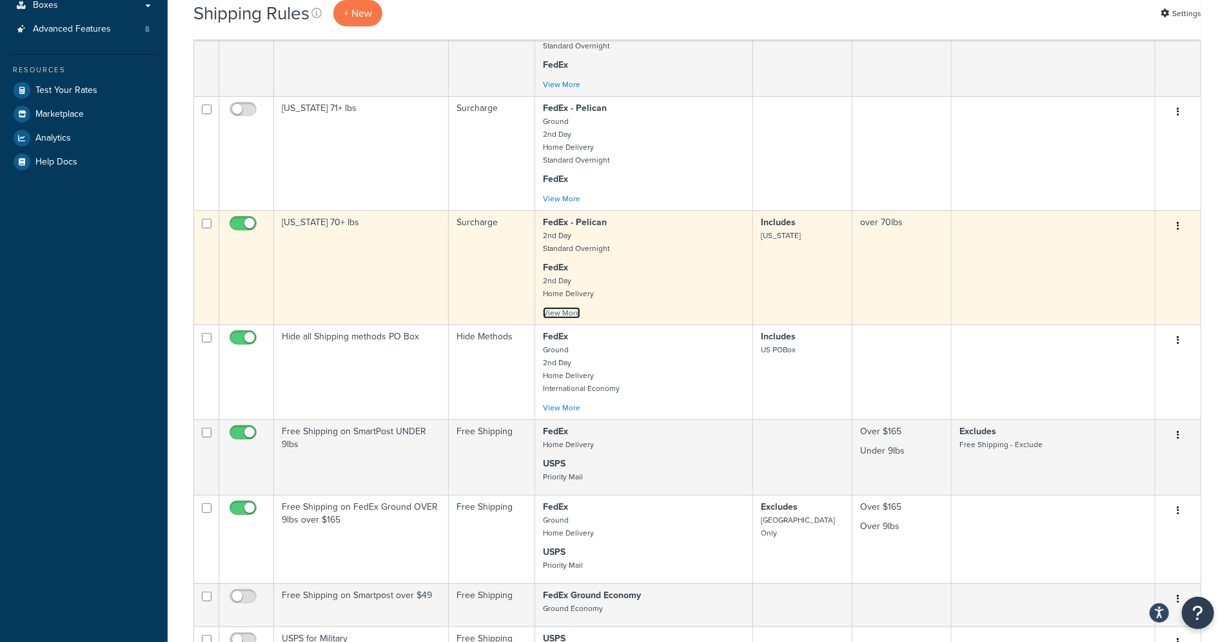 The image size is (1227, 642). What do you see at coordinates (1181, 14) in the screenshot?
I see `a: Settings` at bounding box center [1181, 14].